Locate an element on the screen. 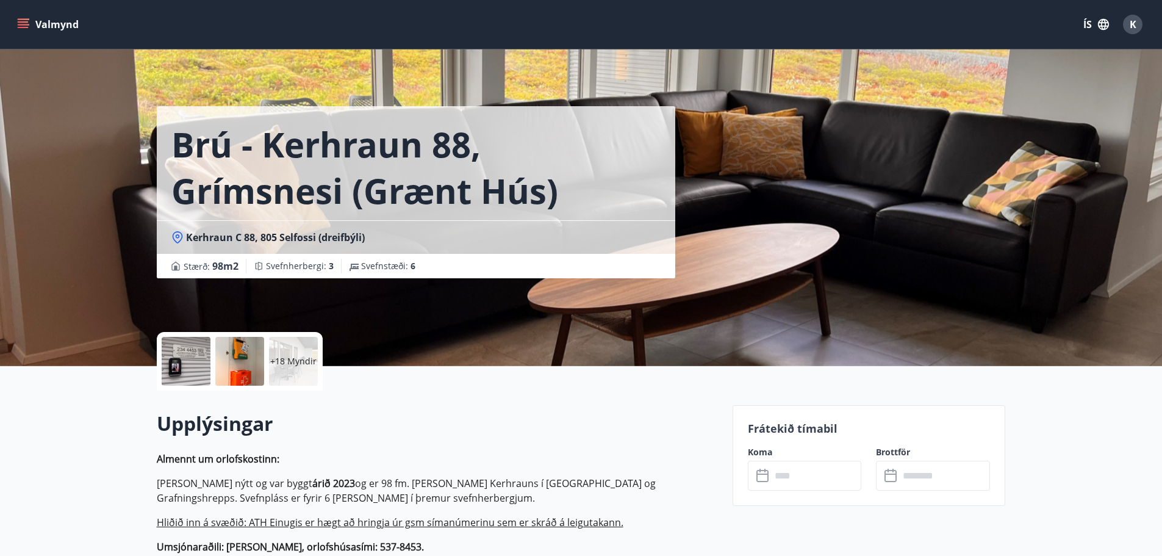  span: 98 m2 is located at coordinates (225, 266).